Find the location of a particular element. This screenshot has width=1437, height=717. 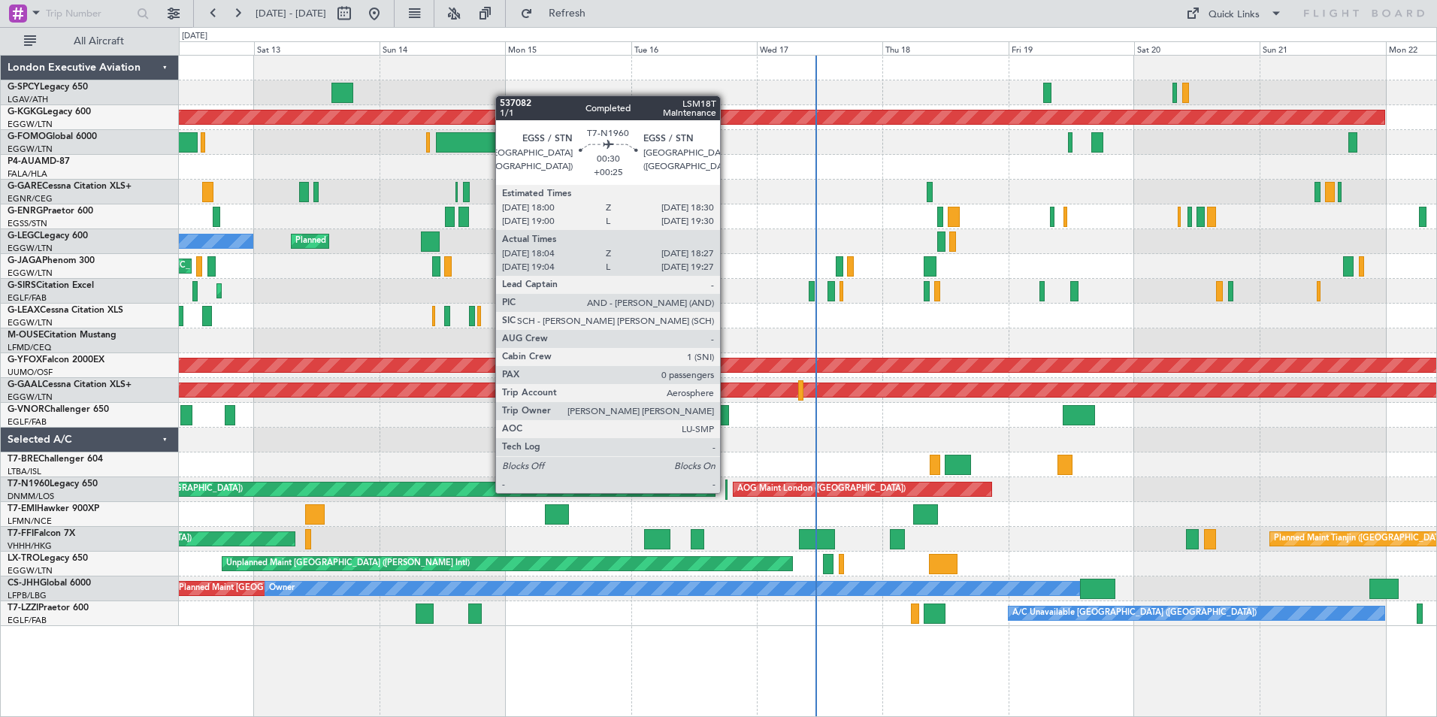

a: G-SIRSCitation Excel is located at coordinates (50, 286).